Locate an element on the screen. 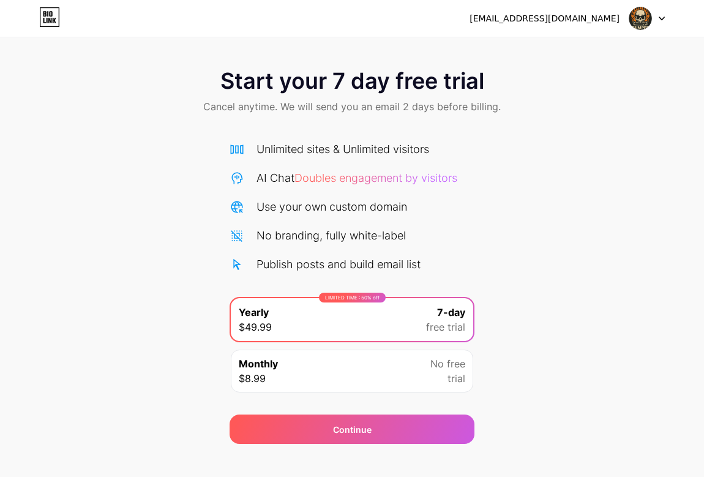  span: trial is located at coordinates (456, 378).